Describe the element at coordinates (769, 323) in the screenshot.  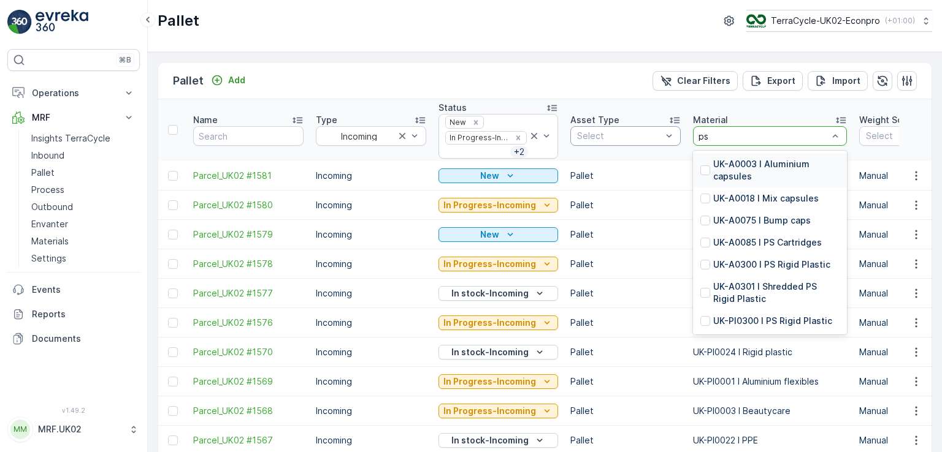
I see `td: UK-PI0007 I Eyecare` at that location.